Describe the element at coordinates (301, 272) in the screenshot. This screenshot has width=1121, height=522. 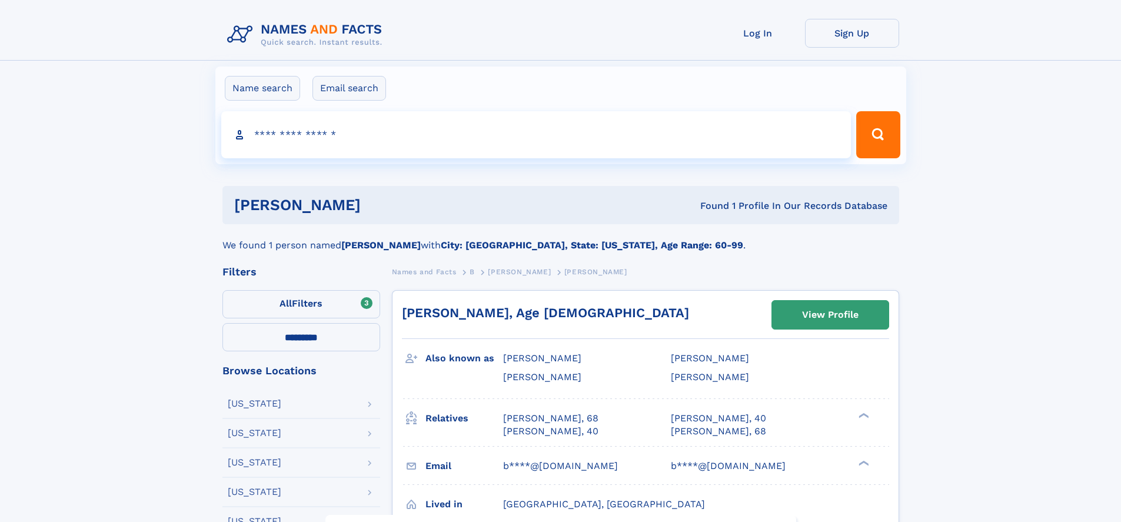
I see `div: Filters` at that location.